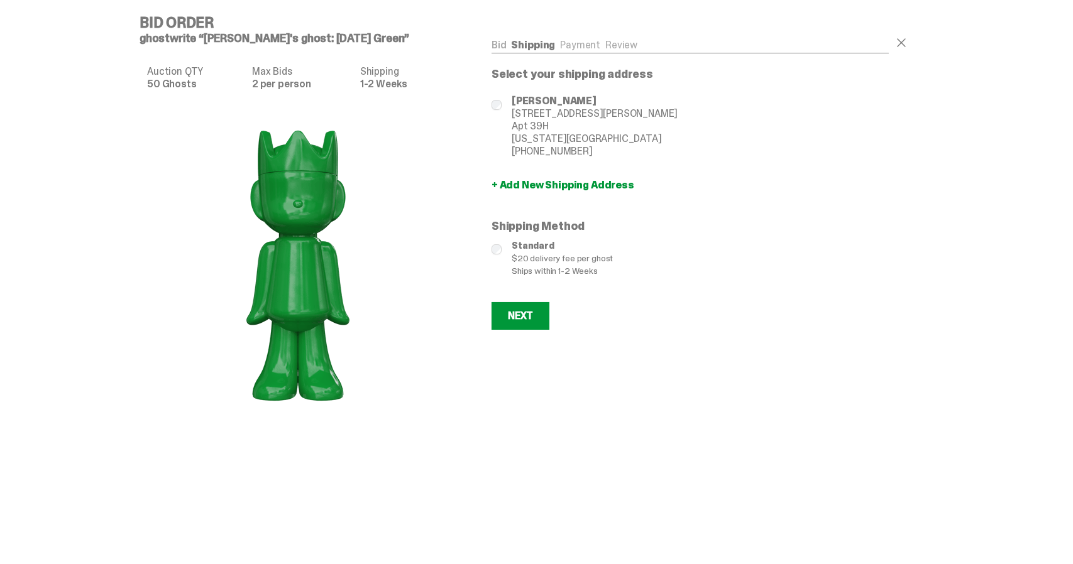 Image resolution: width=1073 pixels, height=564 pixels. What do you see at coordinates (404, 72) in the screenshot?
I see `dt: Shipping` at bounding box center [404, 72].